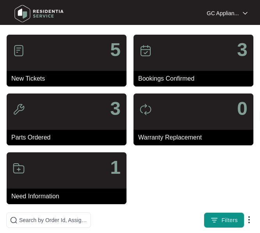 The image size is (260, 233). What do you see at coordinates (69, 138) in the screenshot?
I see `p: Parts Ordered` at bounding box center [69, 138].